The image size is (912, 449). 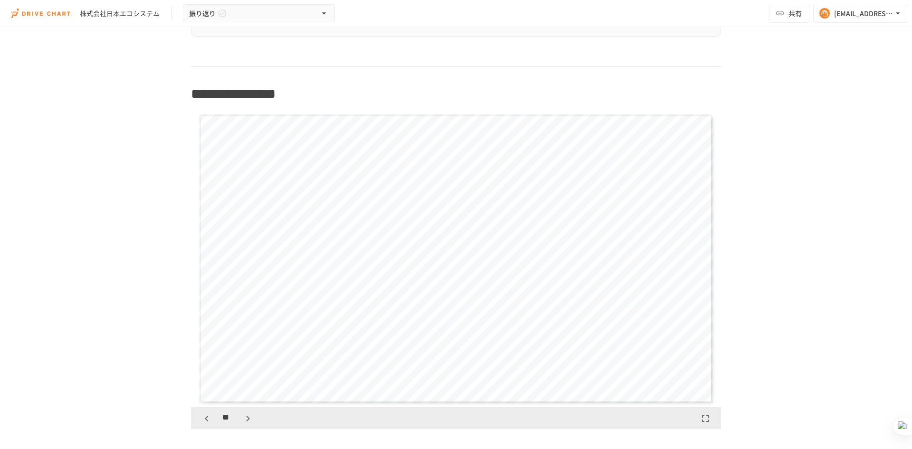 I want to click on div: Page 18, so click(x=456, y=258).